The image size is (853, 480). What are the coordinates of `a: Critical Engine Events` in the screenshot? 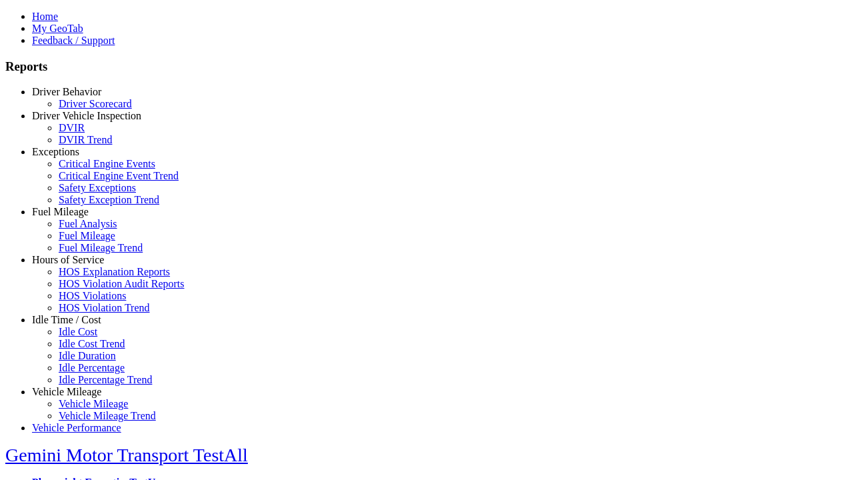 It's located at (107, 163).